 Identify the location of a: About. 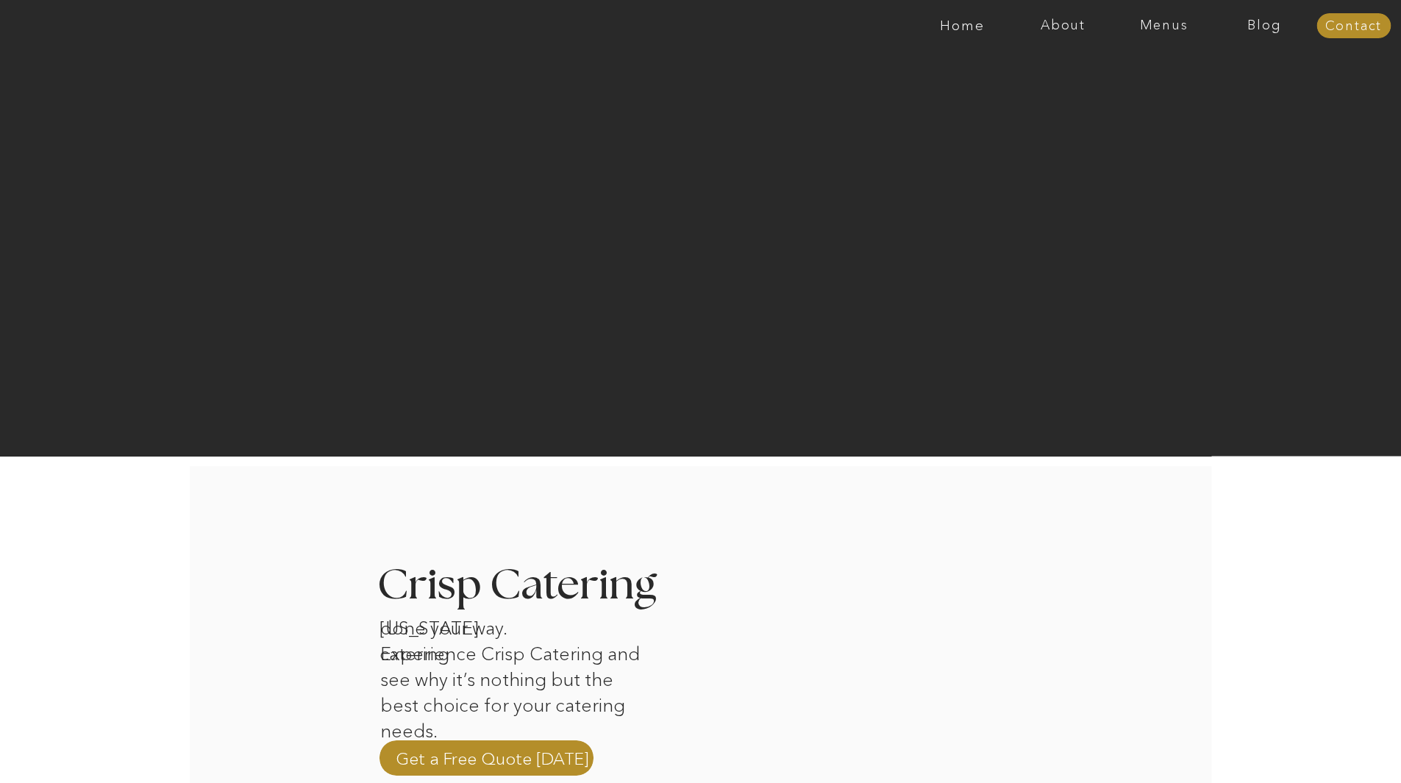
(1063, 26).